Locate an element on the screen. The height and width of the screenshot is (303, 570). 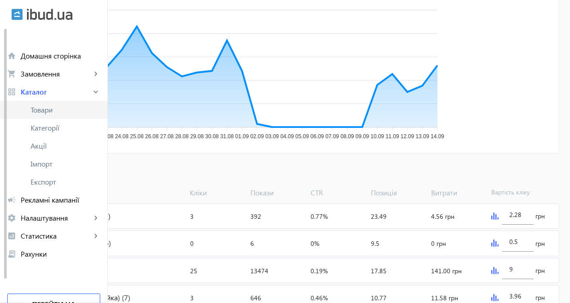
mat-icon: home is located at coordinates (12, 56).